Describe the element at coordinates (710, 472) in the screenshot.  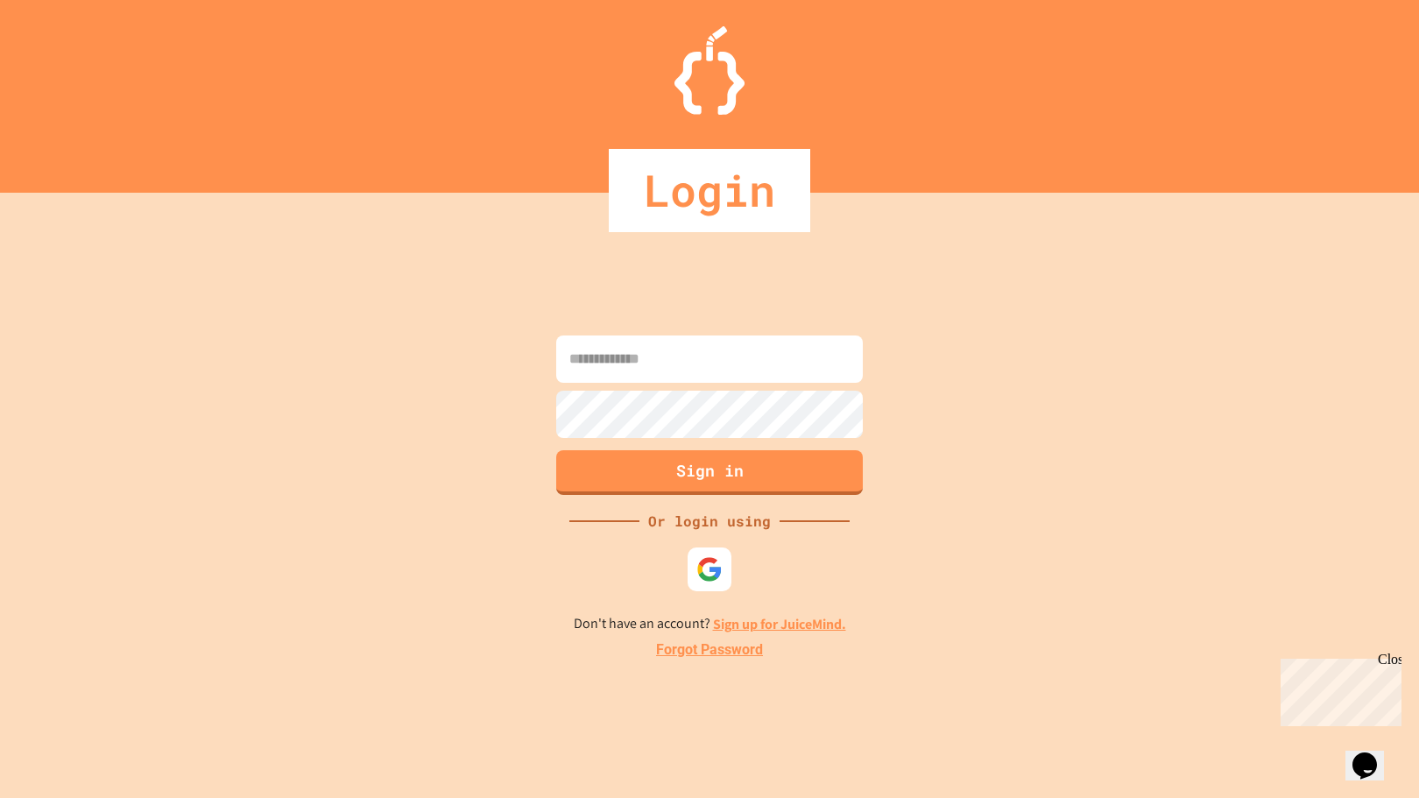
I see `button: Sign in` at that location.